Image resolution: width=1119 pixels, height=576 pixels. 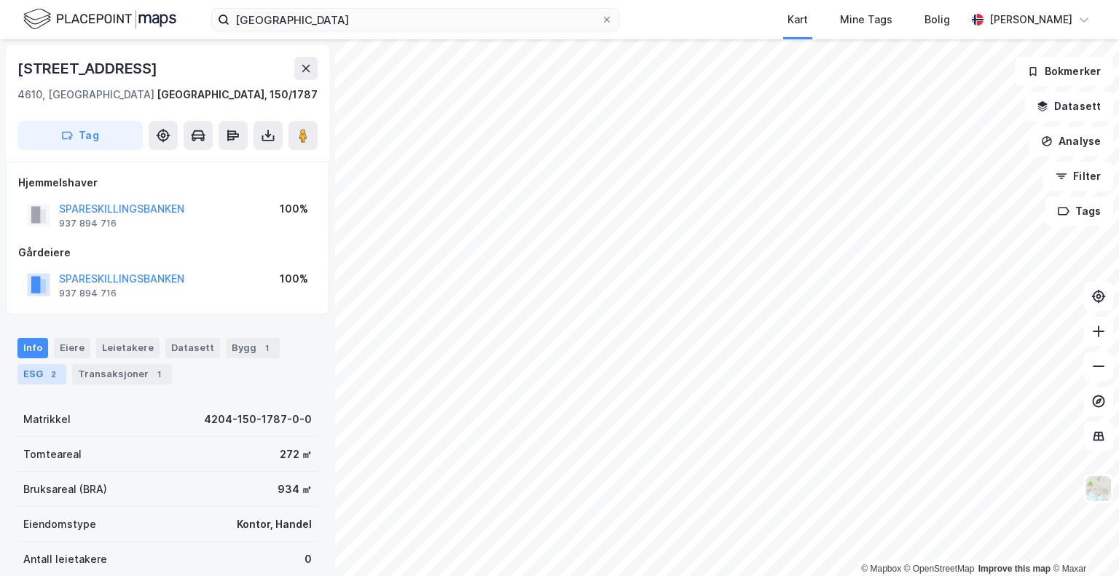 What do you see at coordinates (1069, 106) in the screenshot?
I see `button: Datasett` at bounding box center [1069, 106].